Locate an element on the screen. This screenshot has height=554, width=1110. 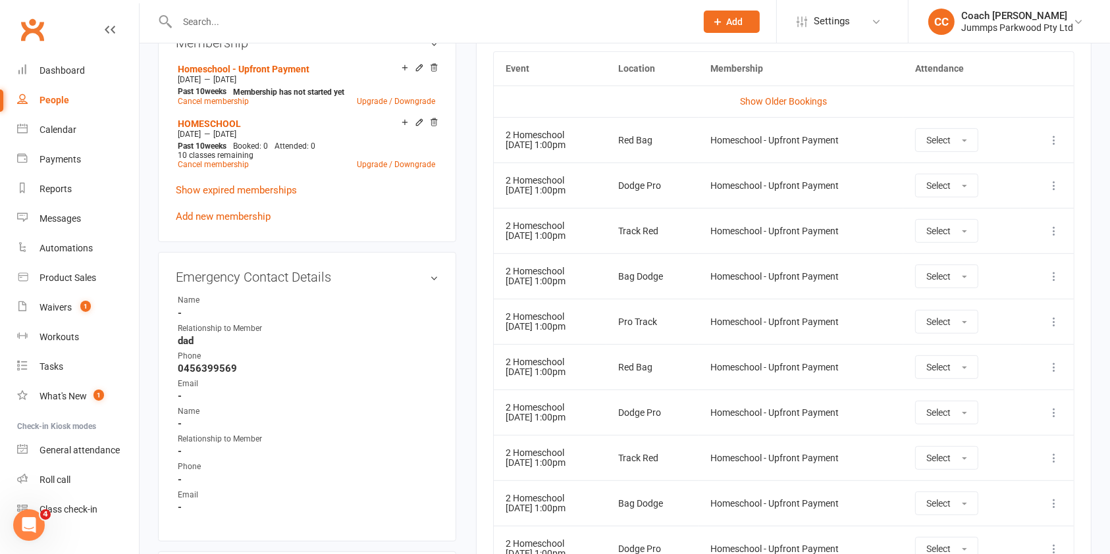
div: Dashboard is located at coordinates (62, 70).